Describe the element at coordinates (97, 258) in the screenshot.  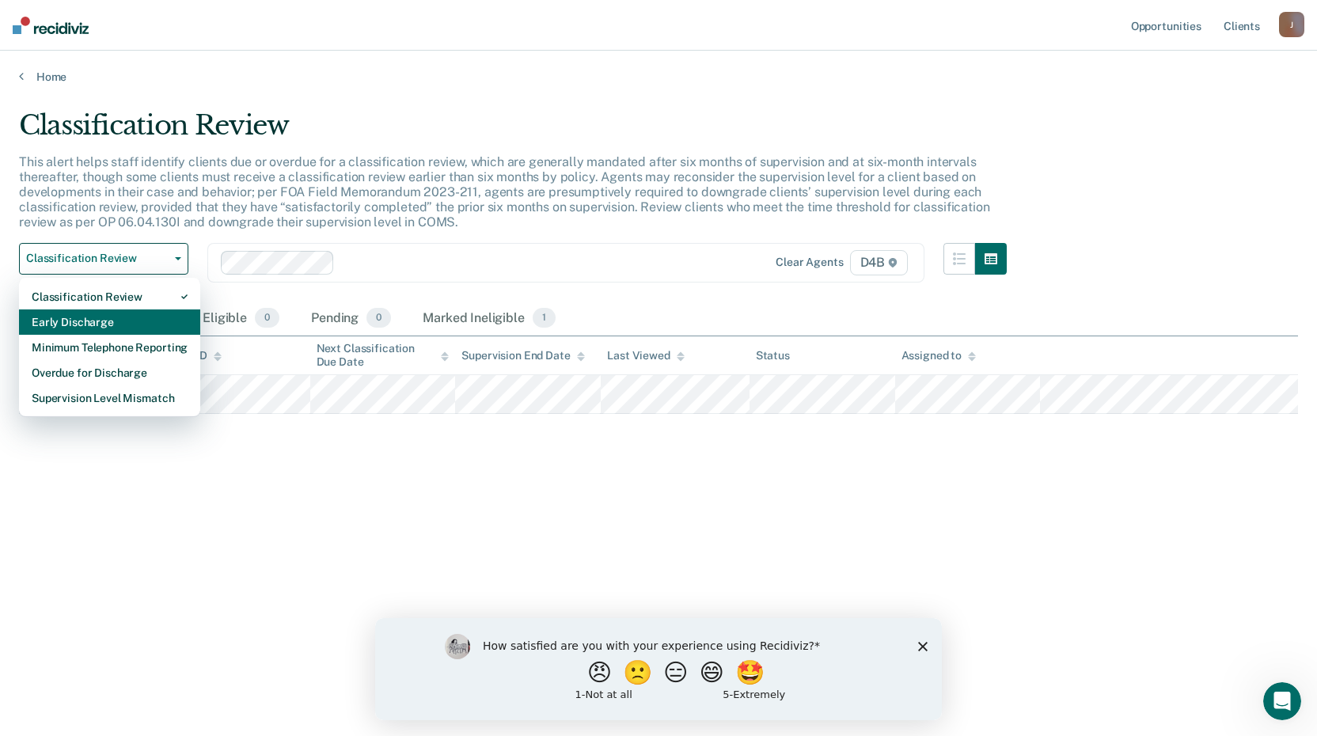
I see `span: Classification Review` at that location.